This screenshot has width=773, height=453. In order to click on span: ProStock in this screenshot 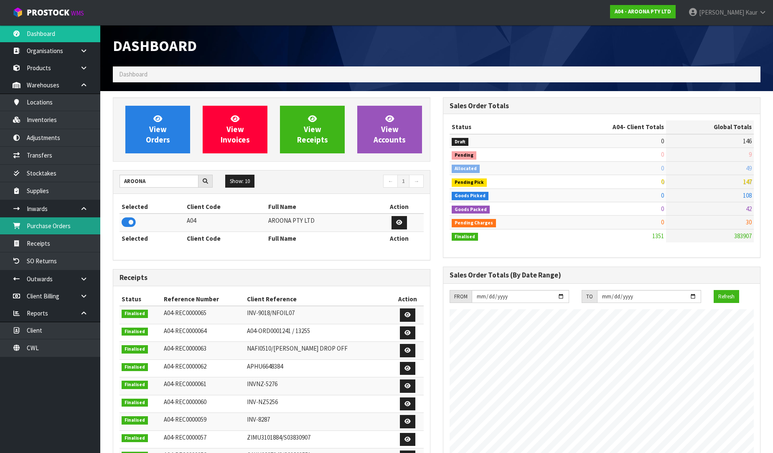, I will do `click(48, 13)`.